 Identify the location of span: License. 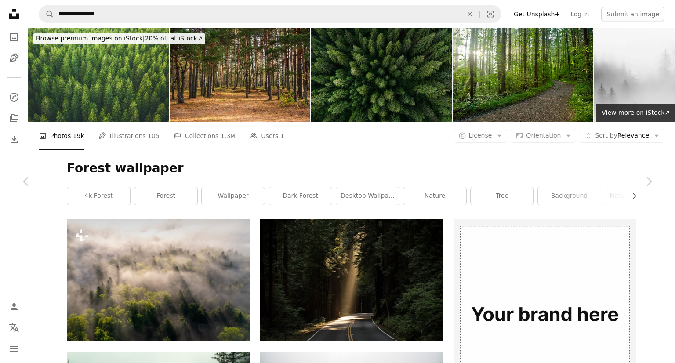
(480, 135).